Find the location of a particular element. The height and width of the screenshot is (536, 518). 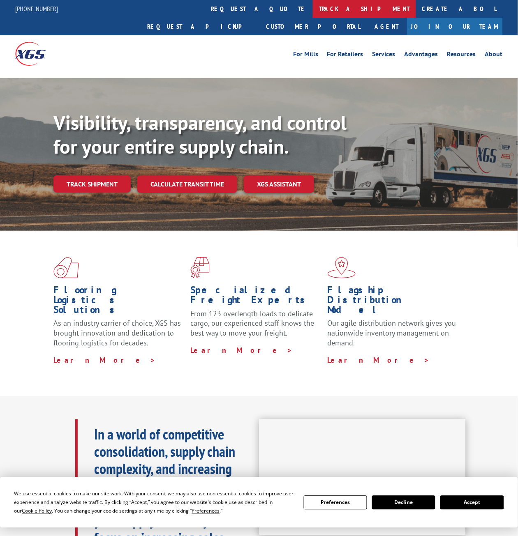

h1: Specialized Freight Experts is located at coordinates (256, 297).